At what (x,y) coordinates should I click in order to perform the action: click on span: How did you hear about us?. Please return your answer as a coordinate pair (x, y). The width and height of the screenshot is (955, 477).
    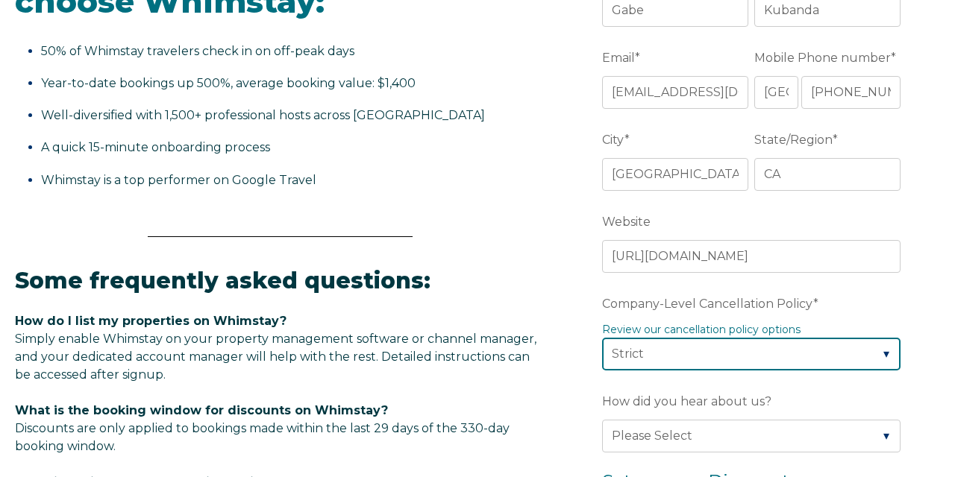
    Looking at the image, I should click on (686, 401).